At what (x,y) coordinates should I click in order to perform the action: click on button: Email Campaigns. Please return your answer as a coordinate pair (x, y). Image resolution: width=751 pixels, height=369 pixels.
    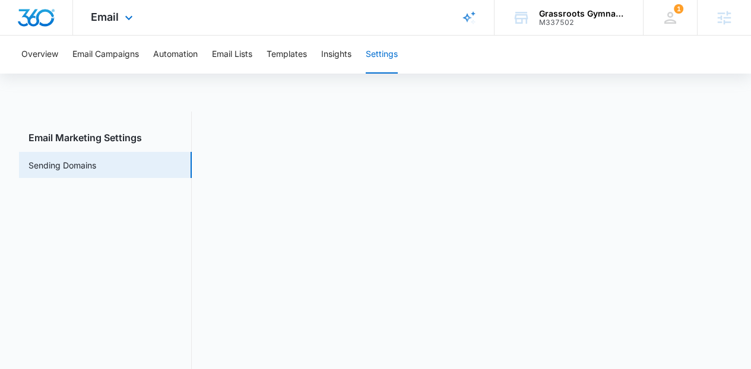
    Looking at the image, I should click on (106, 55).